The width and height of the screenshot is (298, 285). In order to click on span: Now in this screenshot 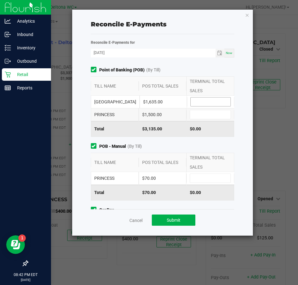, I will do `click(229, 53)`.